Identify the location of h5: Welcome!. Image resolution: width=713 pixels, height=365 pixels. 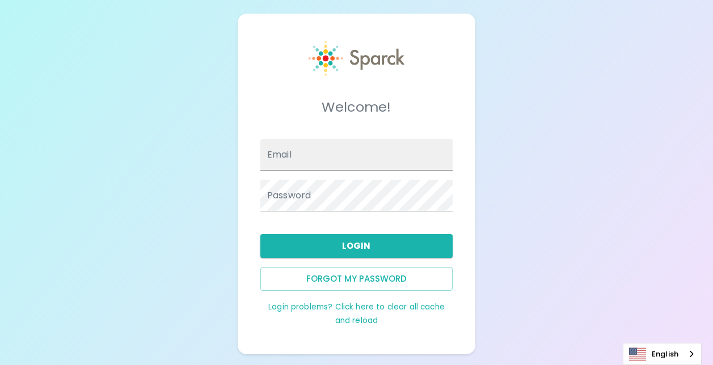
(356, 107).